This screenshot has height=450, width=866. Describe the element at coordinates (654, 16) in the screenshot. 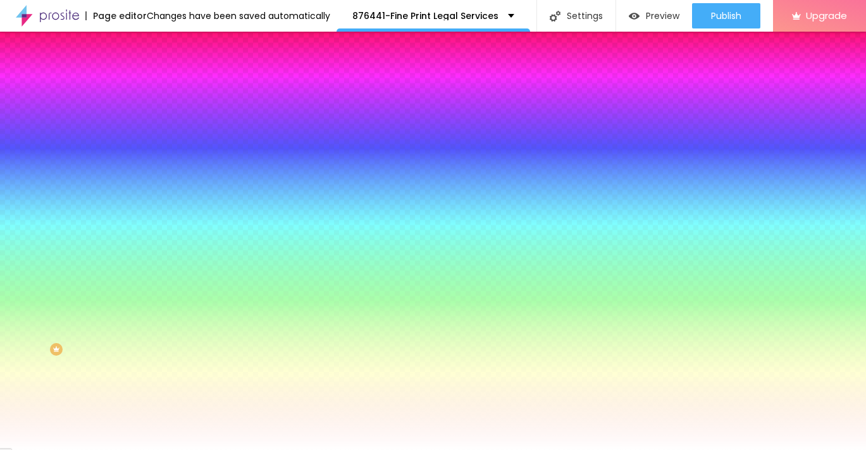

I see `button: Preview` at that location.